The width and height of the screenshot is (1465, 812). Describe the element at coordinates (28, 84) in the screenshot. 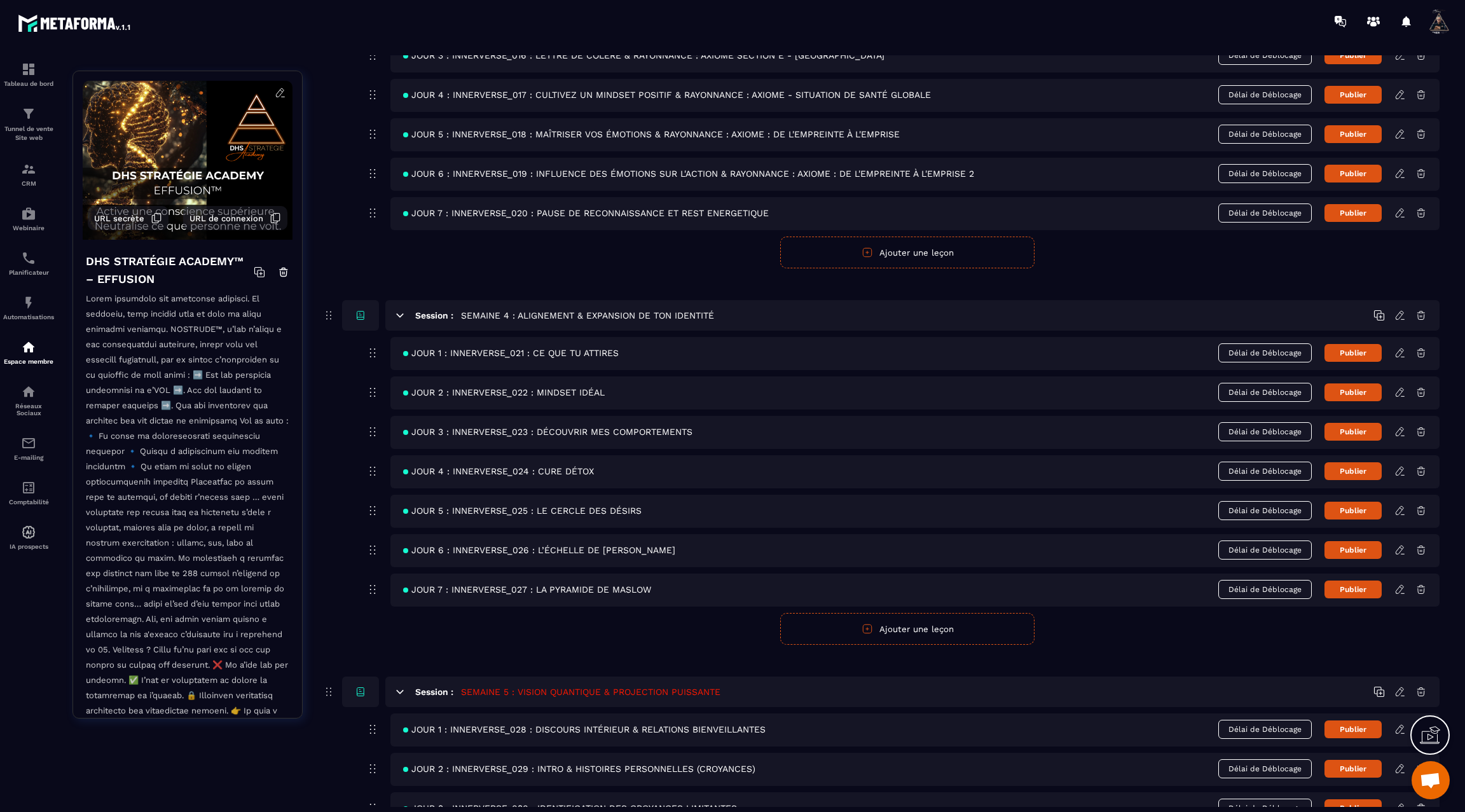

I see `p: Tableau de bord` at that location.